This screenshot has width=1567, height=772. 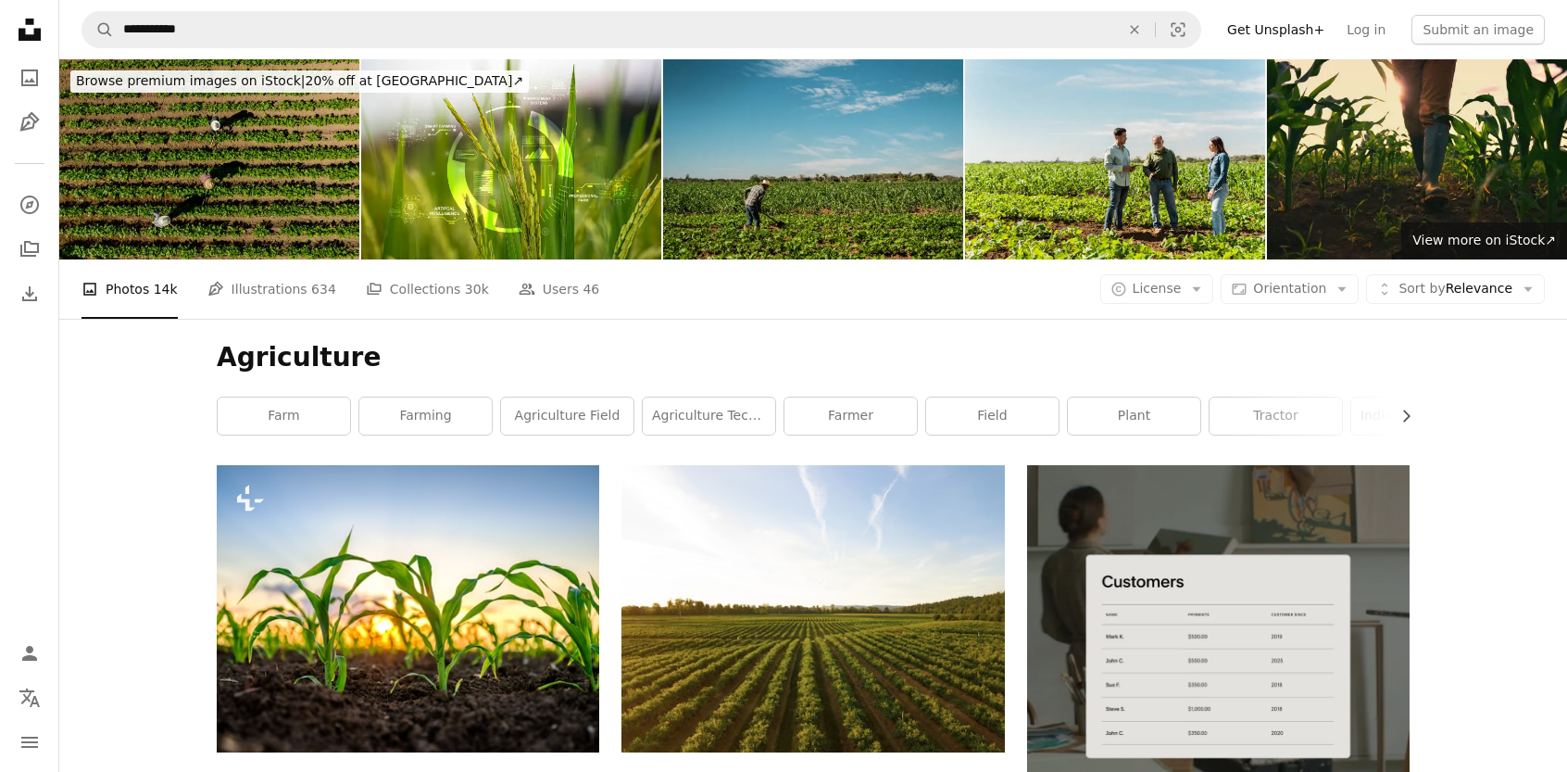 What do you see at coordinates (30, 294) in the screenshot?
I see `a: Download History` at bounding box center [30, 294].